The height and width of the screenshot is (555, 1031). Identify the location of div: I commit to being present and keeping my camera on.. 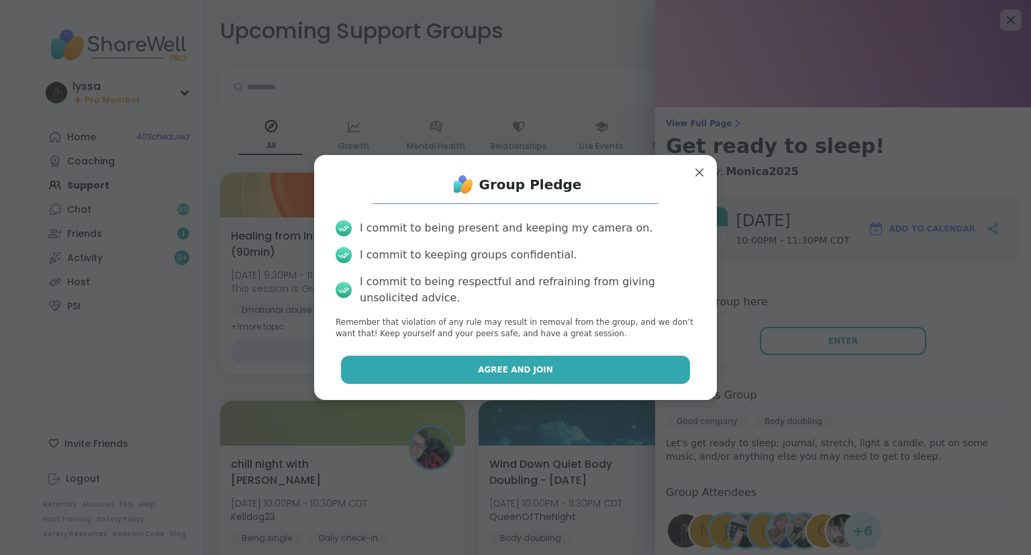
(506, 228).